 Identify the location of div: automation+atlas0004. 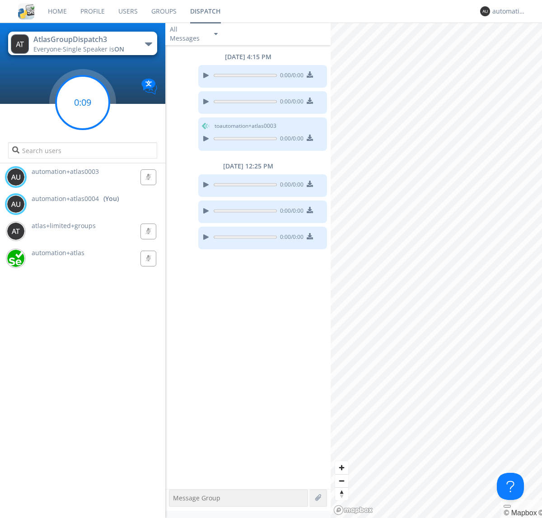
(509, 11).